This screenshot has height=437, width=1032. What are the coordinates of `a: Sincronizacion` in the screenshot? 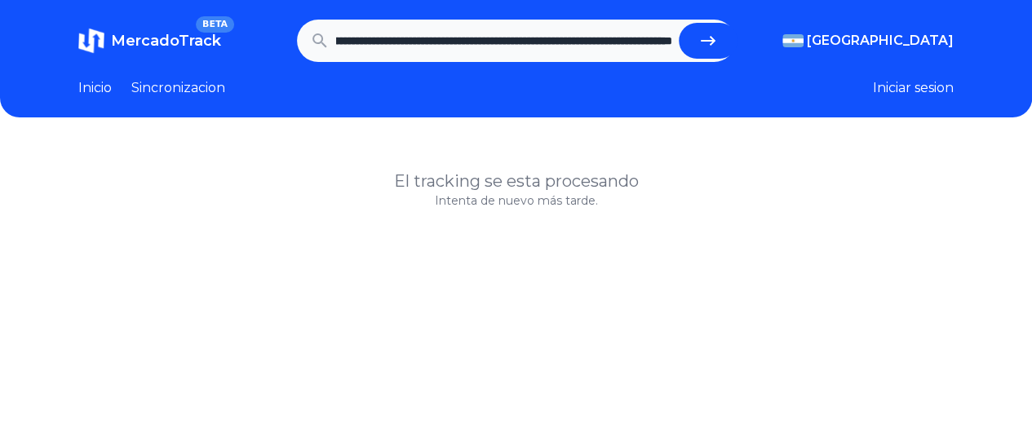 It's located at (178, 88).